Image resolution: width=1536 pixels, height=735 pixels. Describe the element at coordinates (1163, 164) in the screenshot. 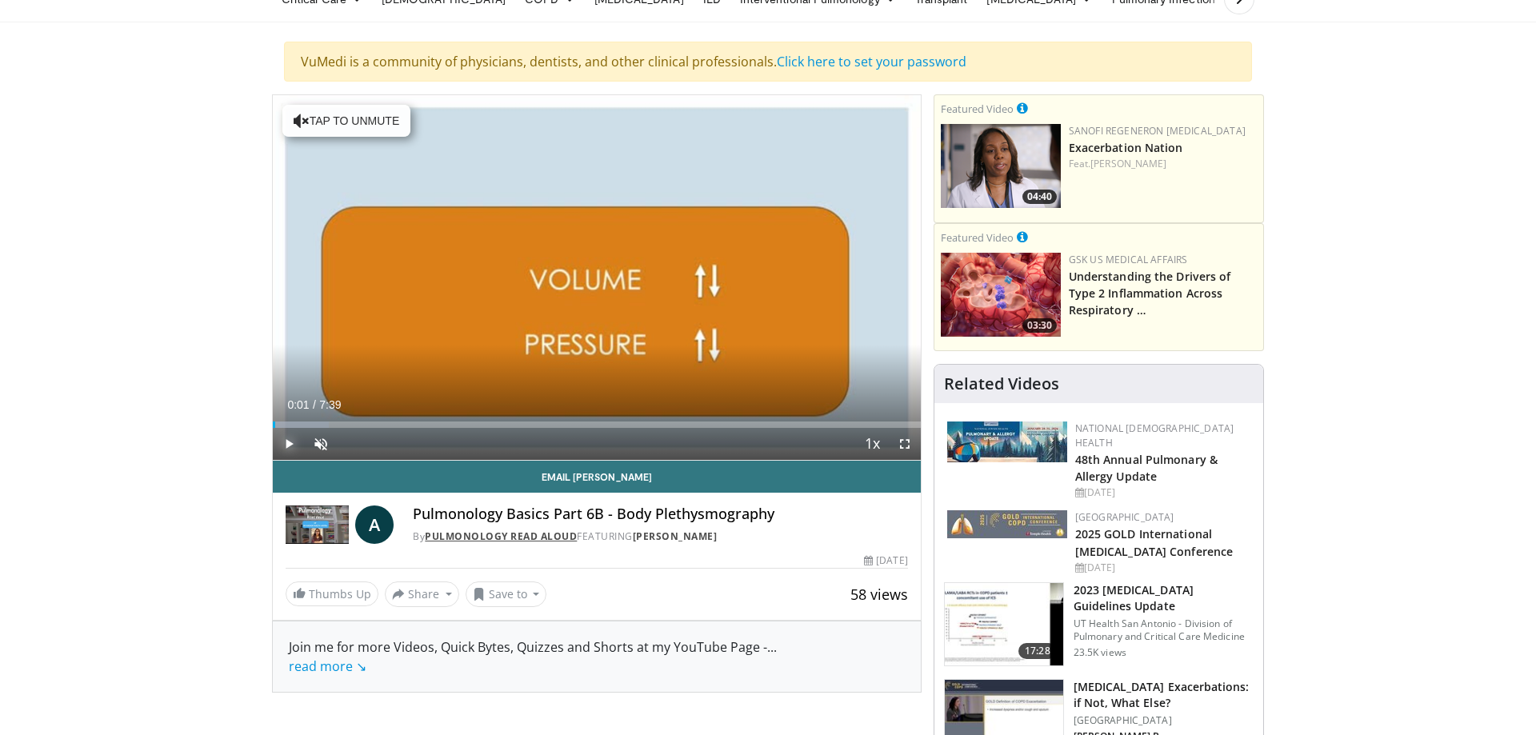

I see `div: Feat.` at that location.